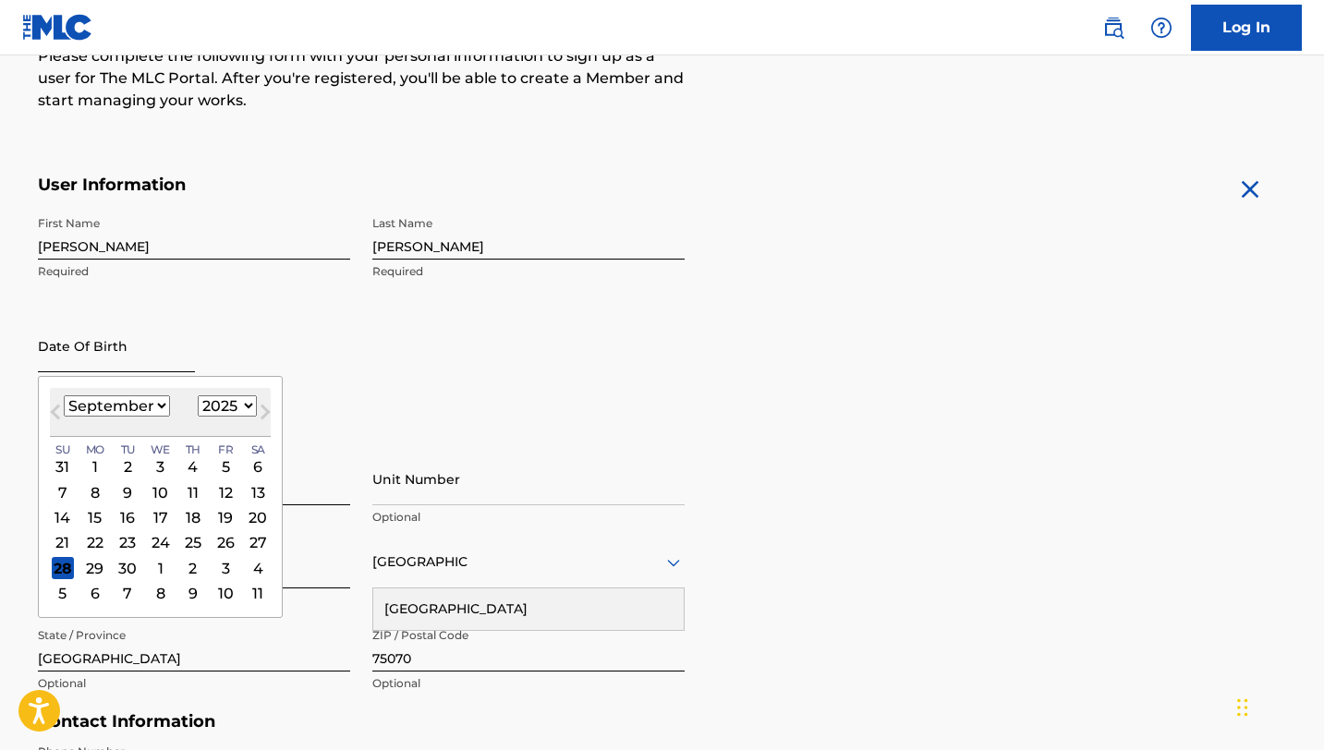  I want to click on img: close, so click(1250, 189).